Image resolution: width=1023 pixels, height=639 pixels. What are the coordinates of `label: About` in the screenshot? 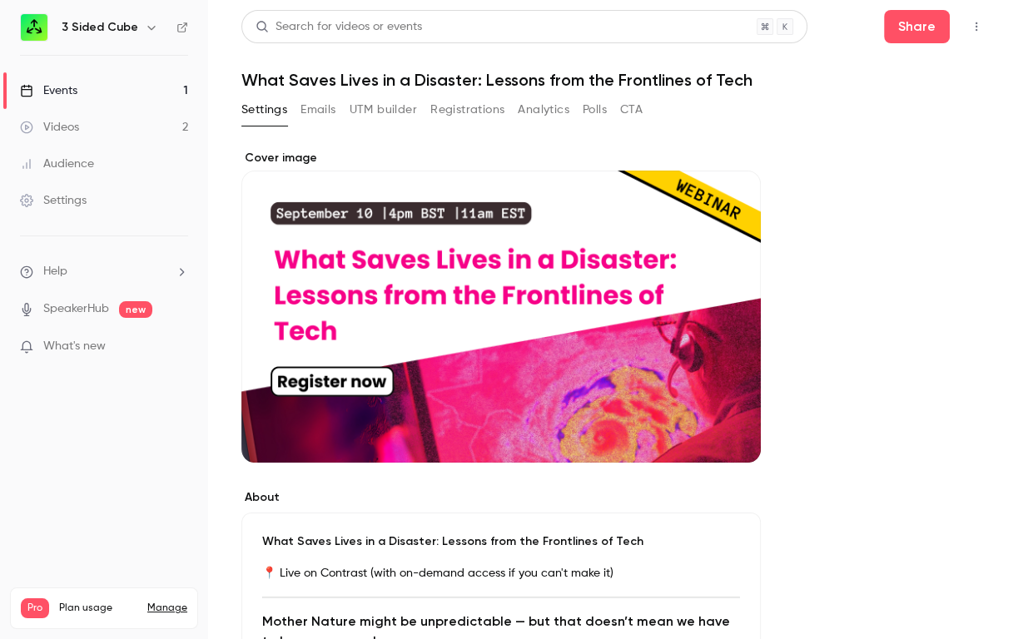 It's located at (501, 498).